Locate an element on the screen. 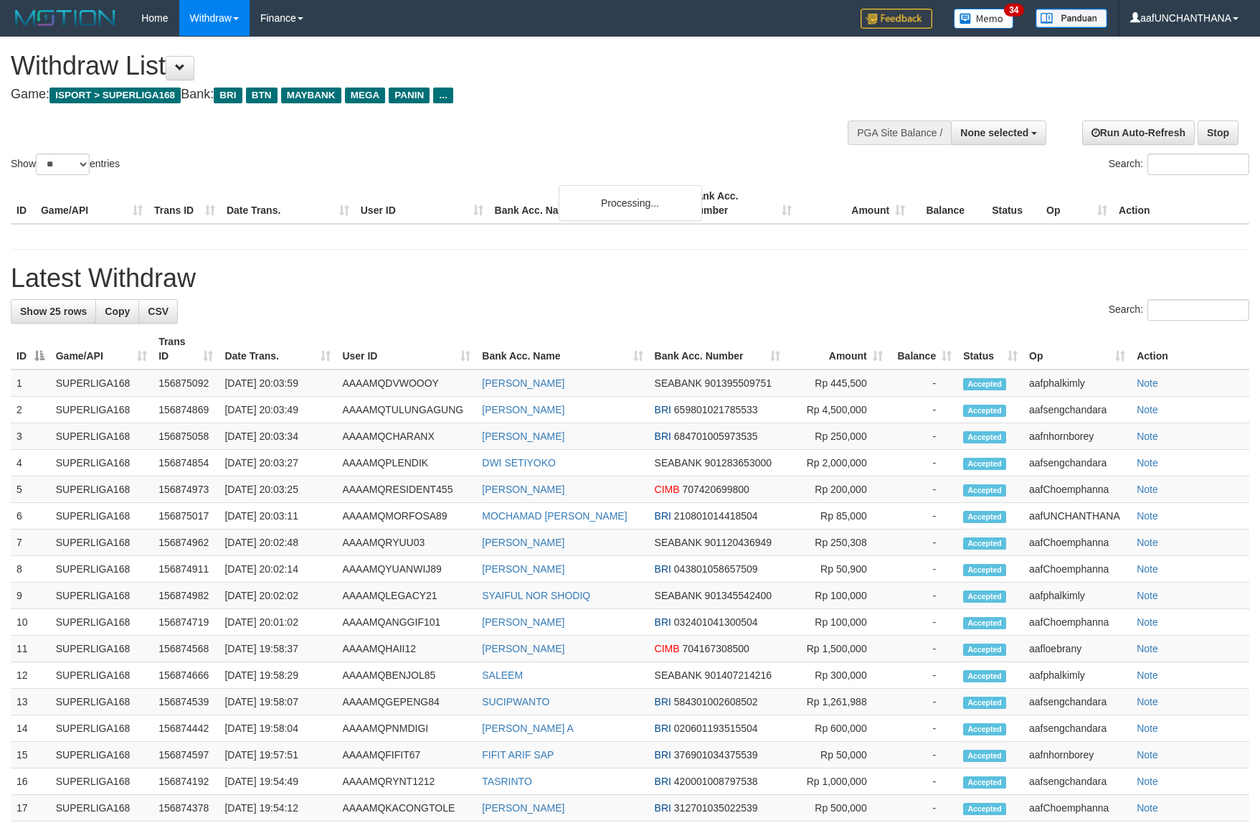 The width and height of the screenshot is (1260, 823). td: Rp 250,000 is located at coordinates (837, 436).